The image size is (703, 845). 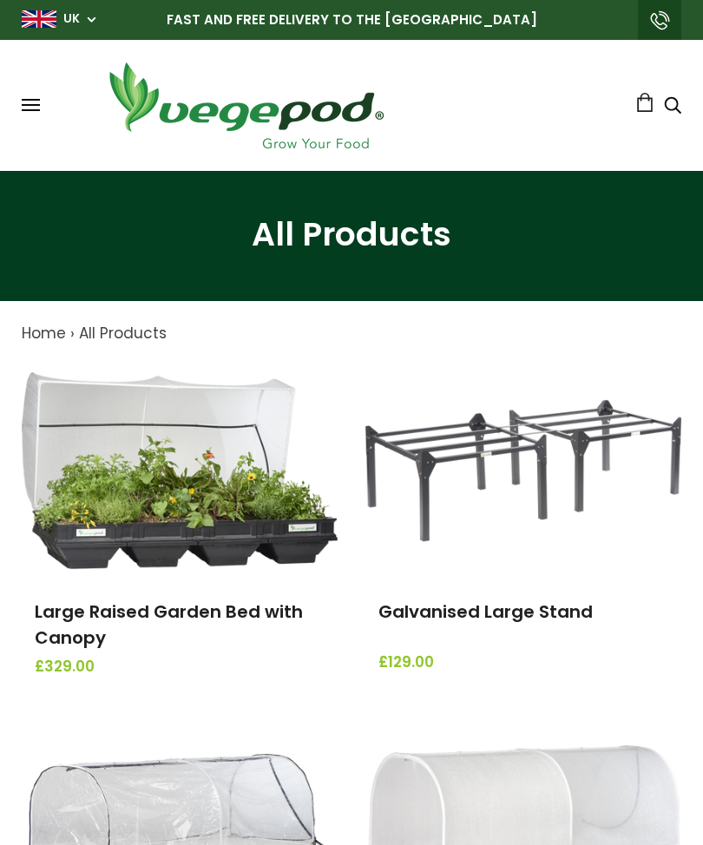 What do you see at coordinates (180, 470) in the screenshot?
I see `img: Large Raised Garden Bed with Canopy` at bounding box center [180, 470].